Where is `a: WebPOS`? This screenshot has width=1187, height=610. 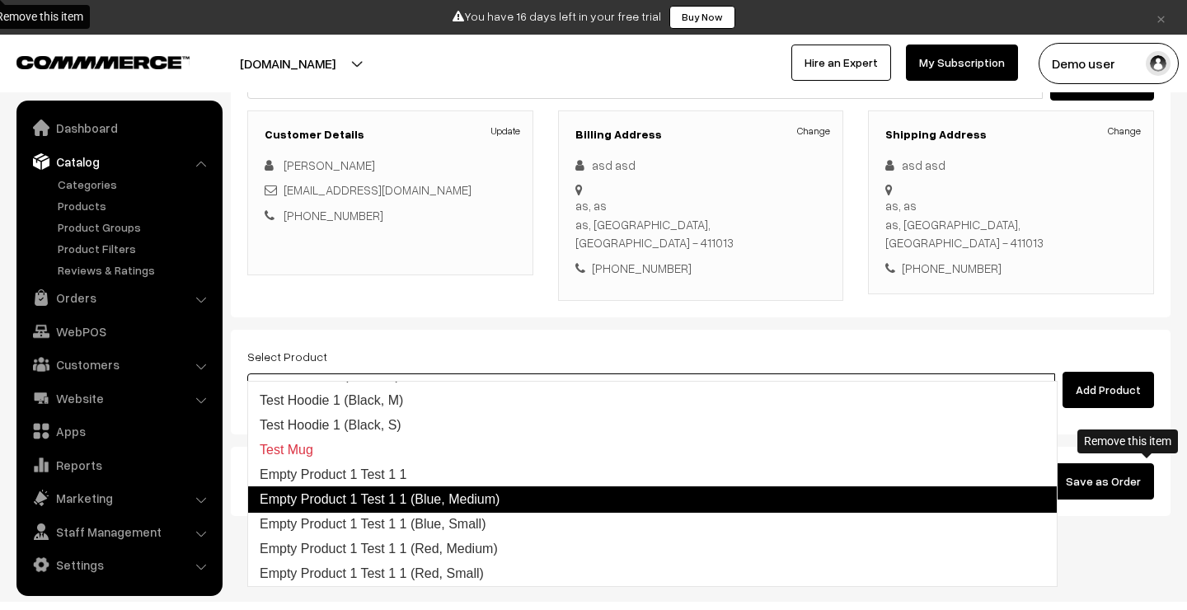 a: WebPOS is located at coordinates (119, 331).